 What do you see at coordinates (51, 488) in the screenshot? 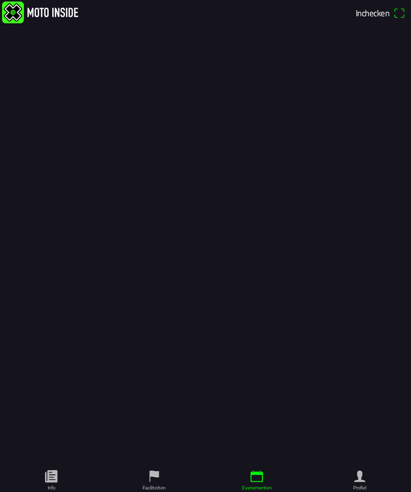
I see `ion-label: Info` at bounding box center [51, 488].